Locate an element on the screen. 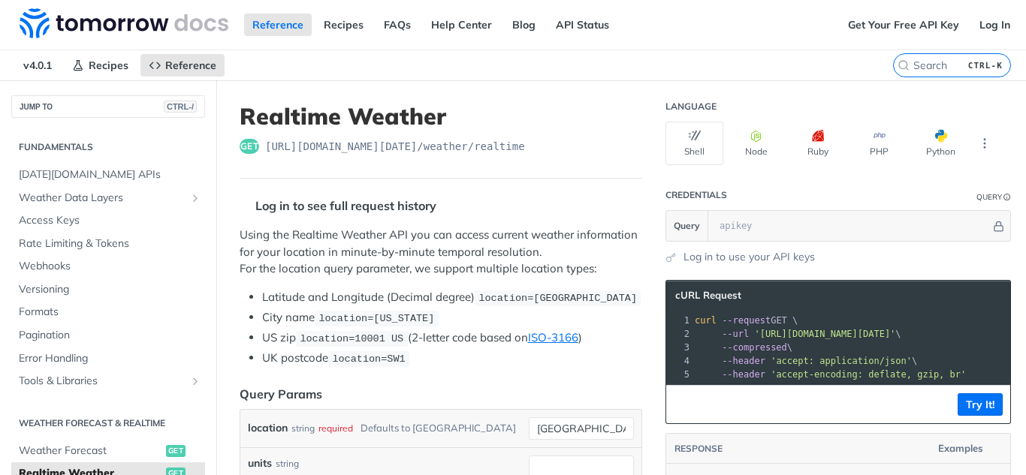  span: Query is located at coordinates (686, 226).